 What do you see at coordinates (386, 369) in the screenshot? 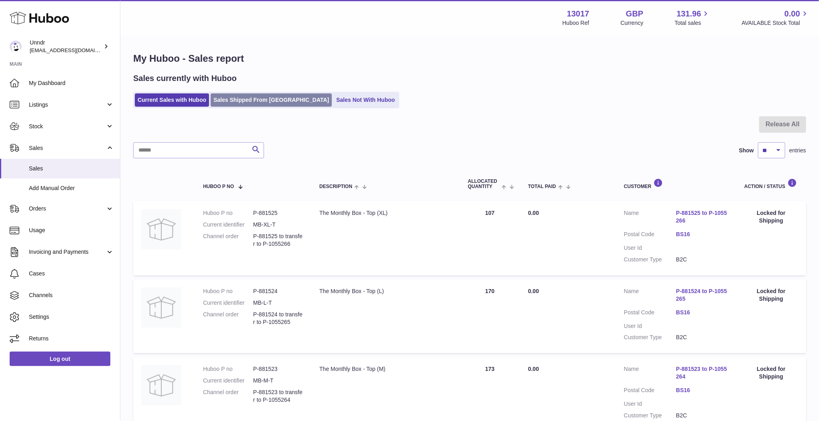
I see `div: The Monthly Box - Top (M)` at bounding box center [386, 369].